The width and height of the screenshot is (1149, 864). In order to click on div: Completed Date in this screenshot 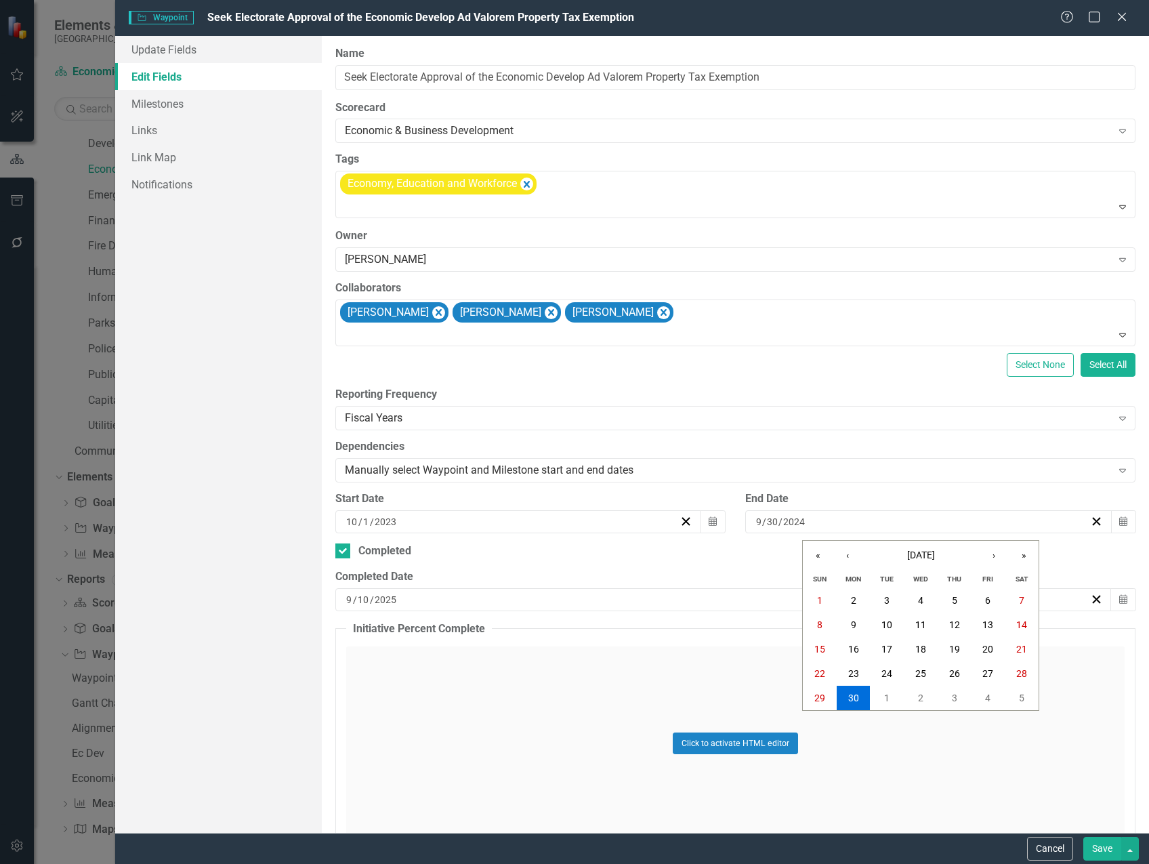, I will do `click(735, 576)`.